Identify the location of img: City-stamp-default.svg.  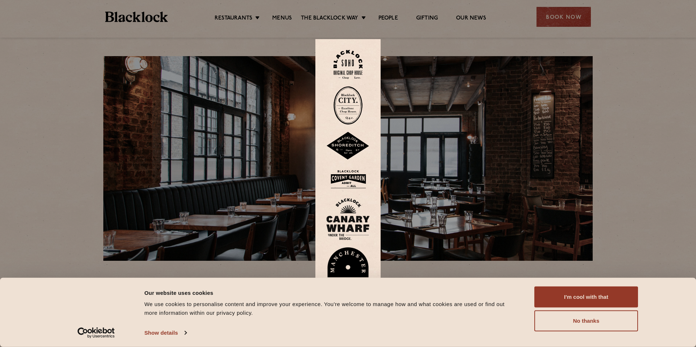
(348, 105).